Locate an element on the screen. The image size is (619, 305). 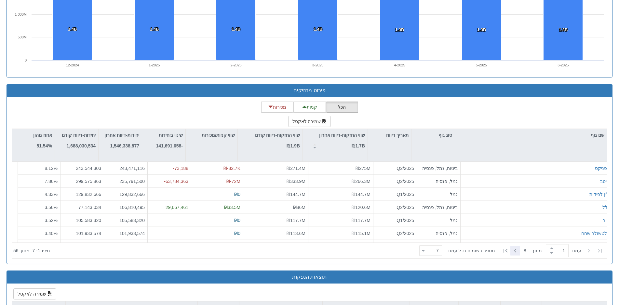
div: -73,188 is located at coordinates (169, 168).